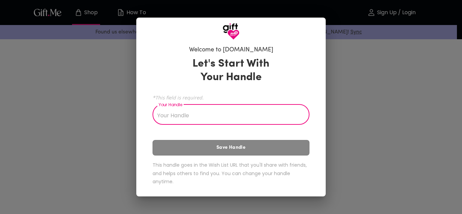 This screenshot has height=214, width=462. What do you see at coordinates (231, 173) in the screenshot?
I see `h6: This handle goes in the Wish List URL that you'll share with friends, and helps others to find yo...` at bounding box center [231, 173].